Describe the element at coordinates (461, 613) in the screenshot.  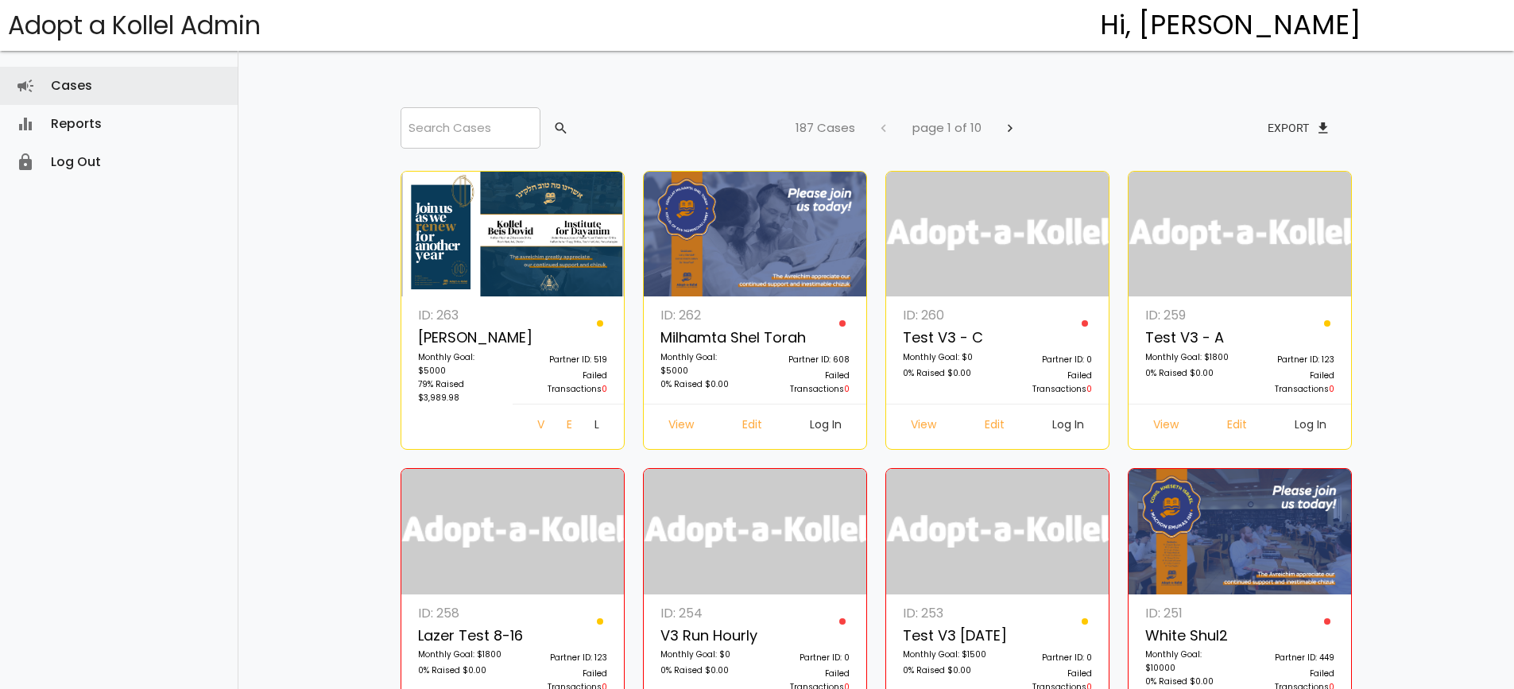
I see `p: ID: 258` at that location.